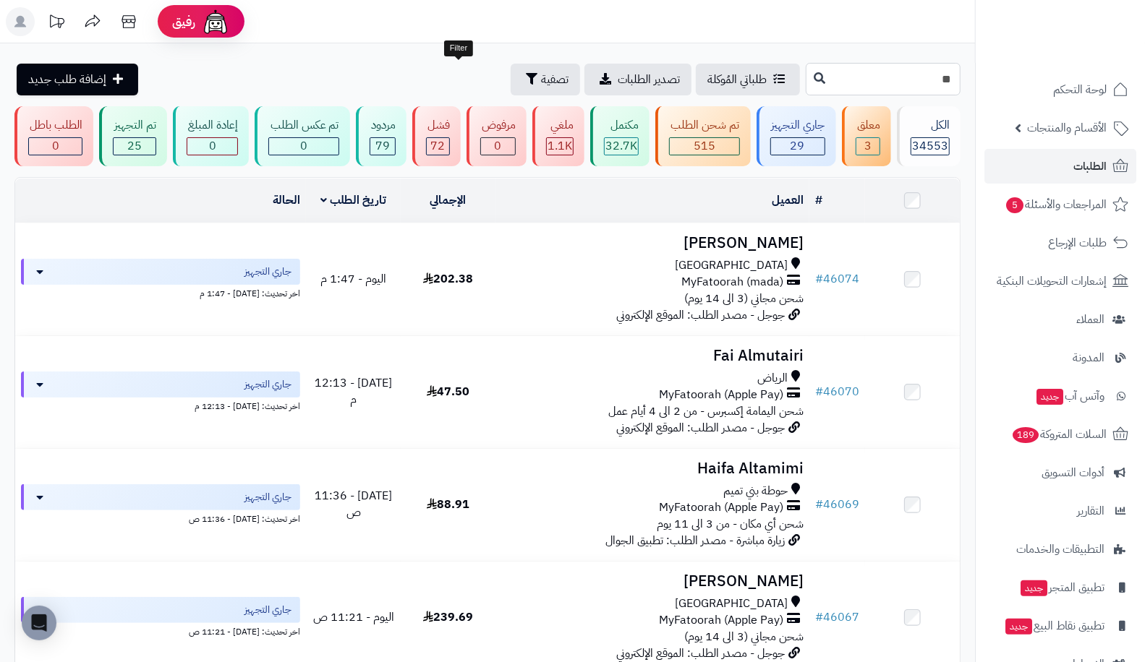  What do you see at coordinates (748, 80) in the screenshot?
I see `a: طلباتي المُوكلة` at bounding box center [748, 80].